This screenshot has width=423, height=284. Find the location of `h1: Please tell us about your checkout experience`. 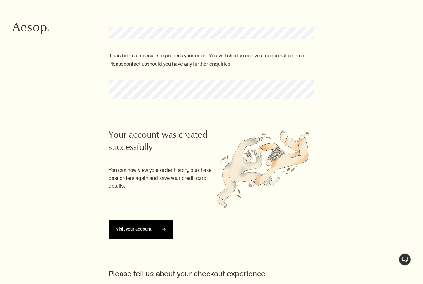

h1: Please tell us about your checkout experience is located at coordinates (211, 274).